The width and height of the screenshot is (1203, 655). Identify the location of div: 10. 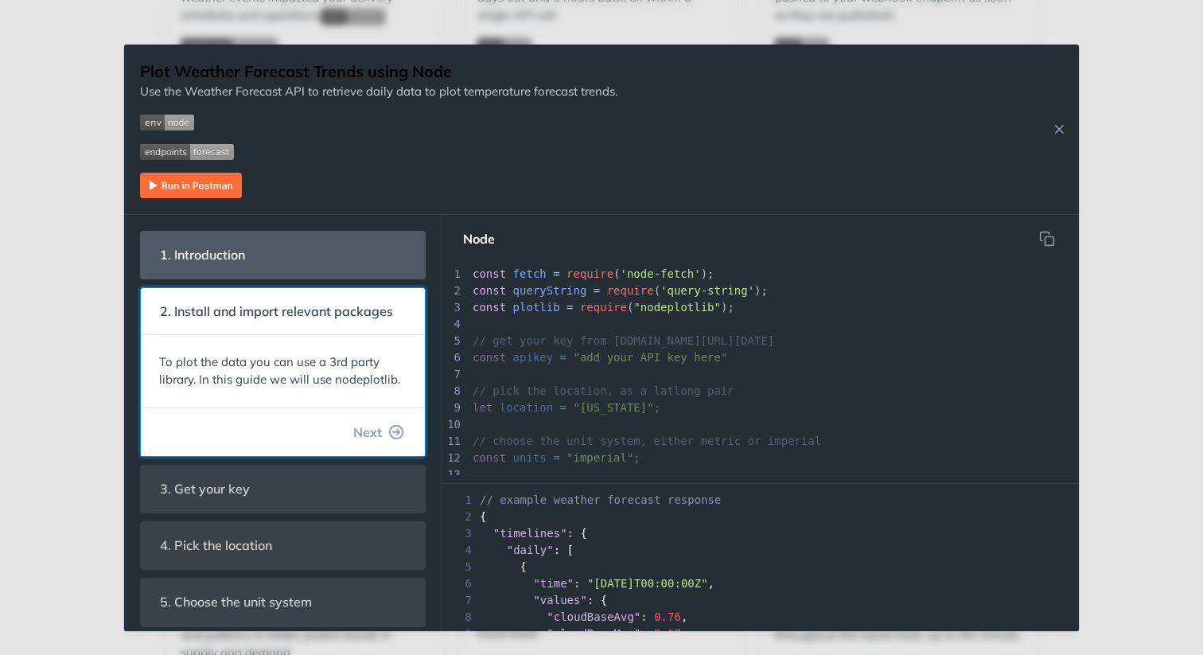
(453, 424).